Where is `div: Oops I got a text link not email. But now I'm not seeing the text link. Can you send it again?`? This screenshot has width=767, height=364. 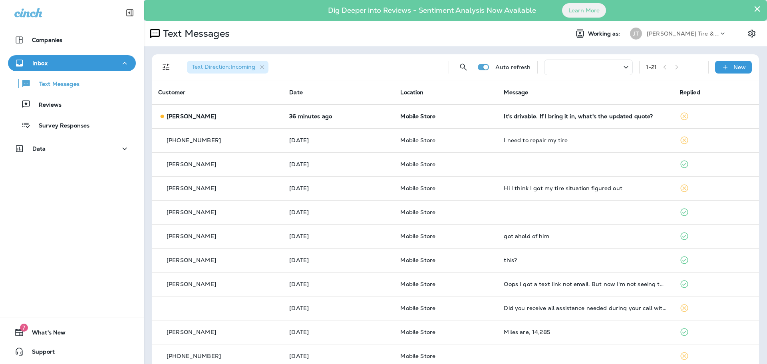
div: Oops I got a text link not email. But now I'm not seeing the text link. Can you send it again? is located at coordinates (585, 284).